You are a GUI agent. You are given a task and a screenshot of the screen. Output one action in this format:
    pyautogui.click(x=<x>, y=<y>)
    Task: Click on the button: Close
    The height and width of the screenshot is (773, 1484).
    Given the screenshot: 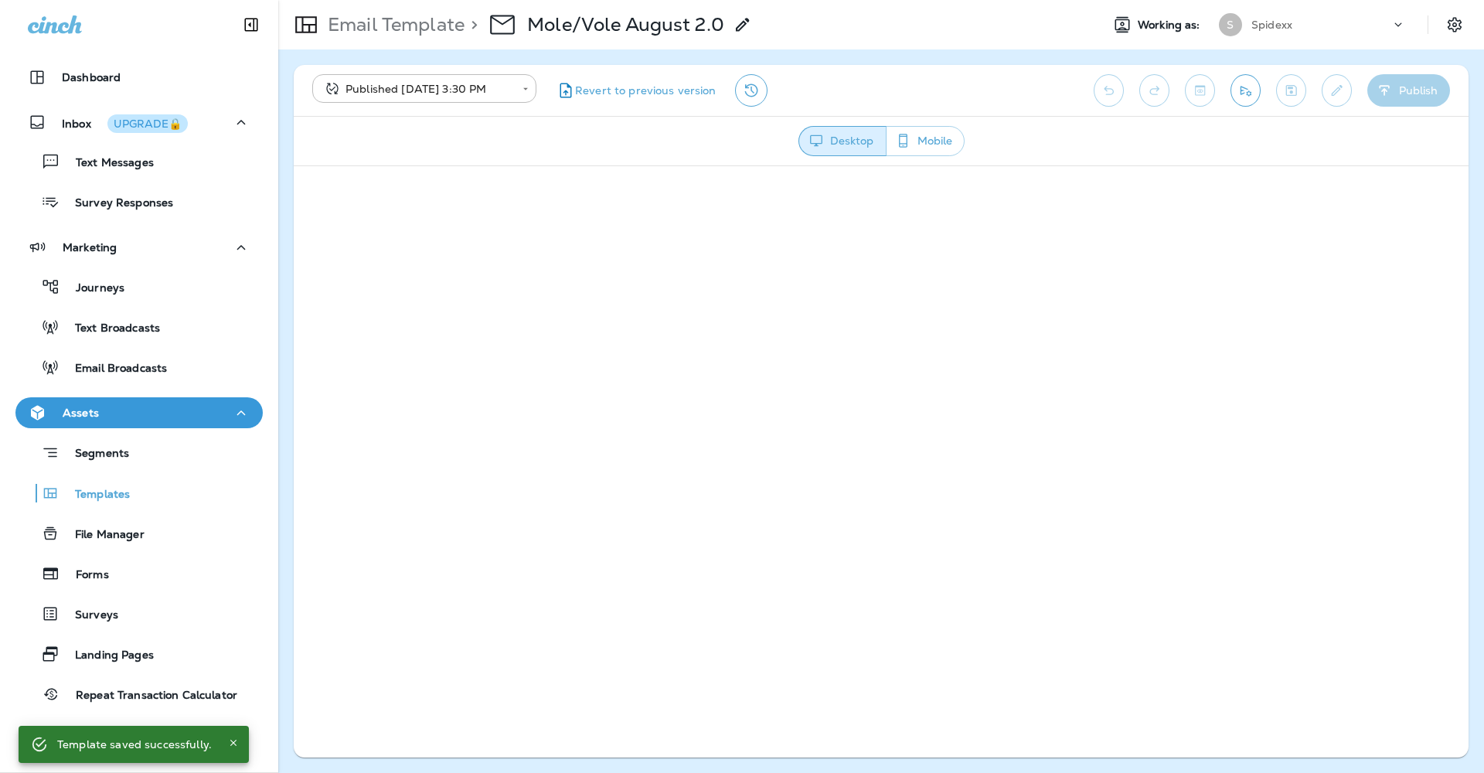 What is the action you would take?
    pyautogui.click(x=233, y=743)
    